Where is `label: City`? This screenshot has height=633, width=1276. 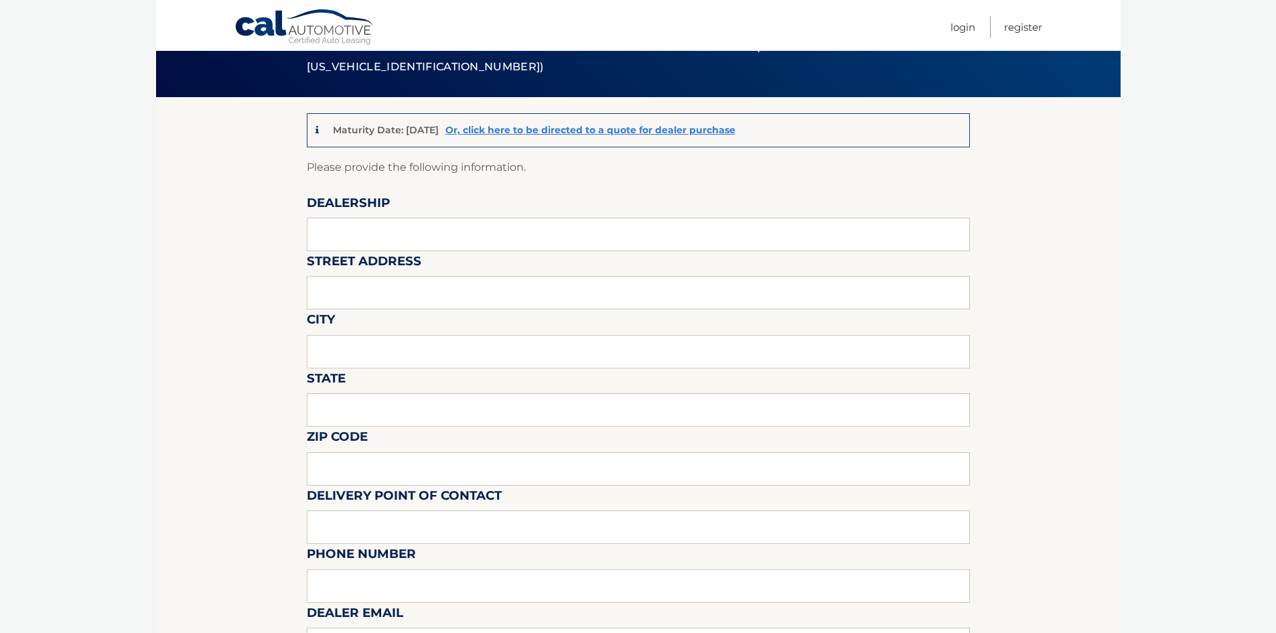 label: City is located at coordinates (321, 321).